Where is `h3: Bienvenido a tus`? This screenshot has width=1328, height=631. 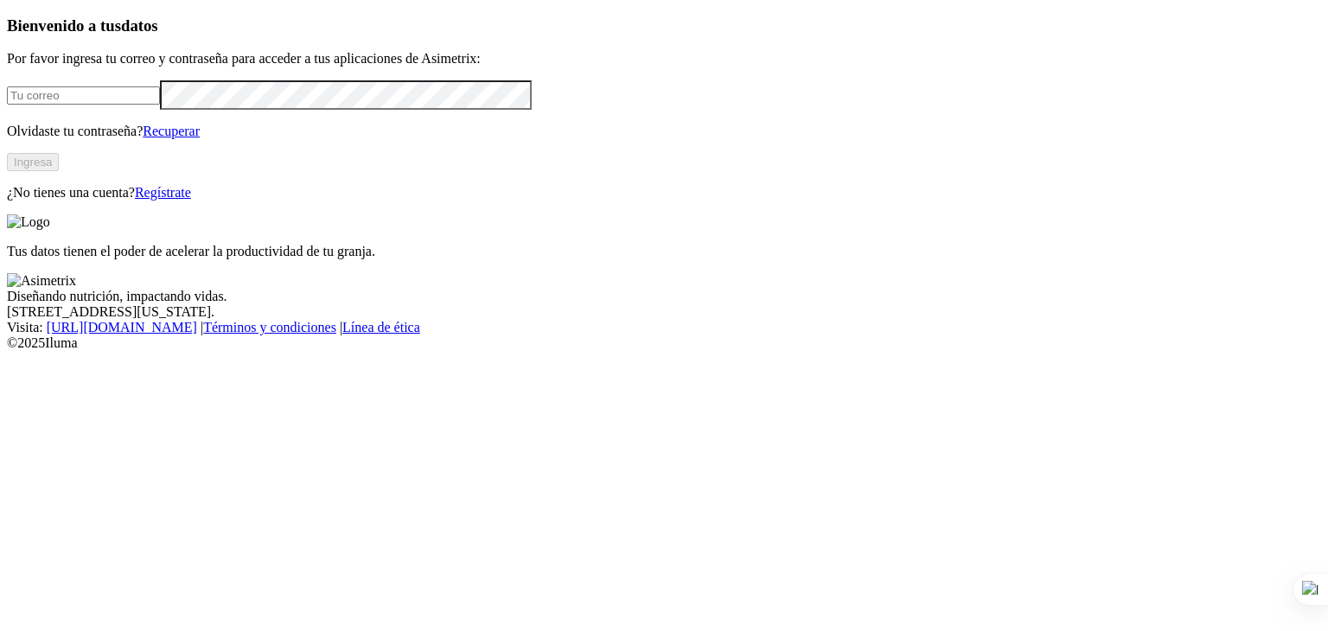 h3: Bienvenido a tus is located at coordinates (664, 26).